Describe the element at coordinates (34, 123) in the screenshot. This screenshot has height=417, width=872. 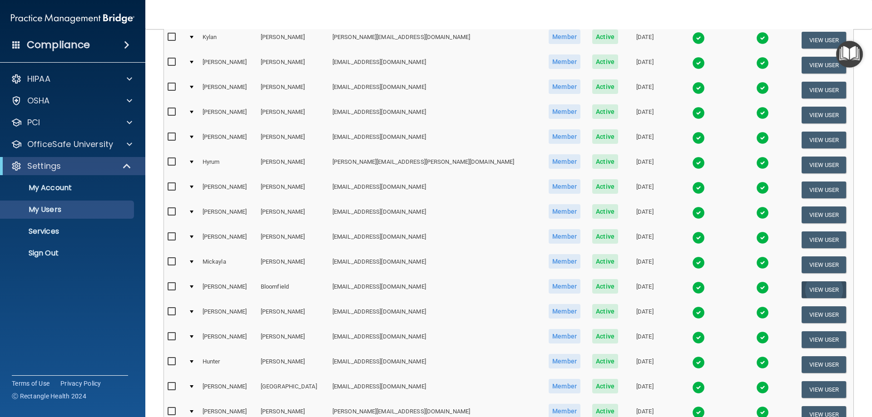
I see `p: PCI` at that location.